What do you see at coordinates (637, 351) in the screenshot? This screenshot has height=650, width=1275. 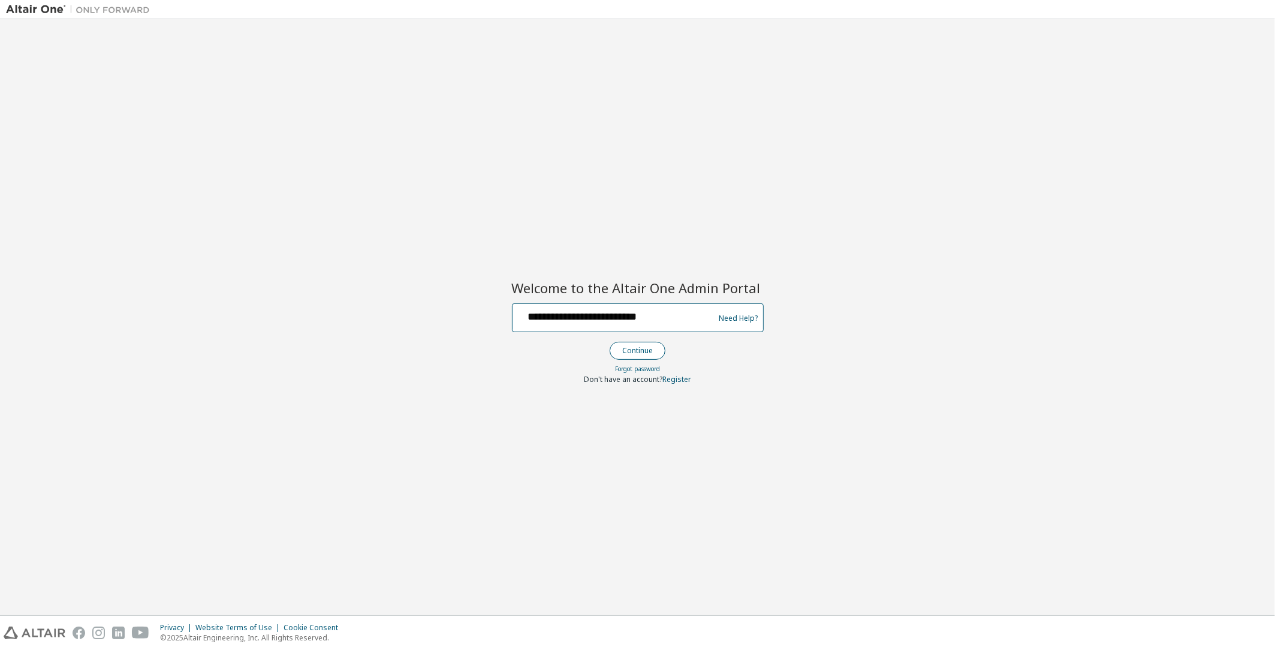 I see `button: Continue` at bounding box center [637, 351].